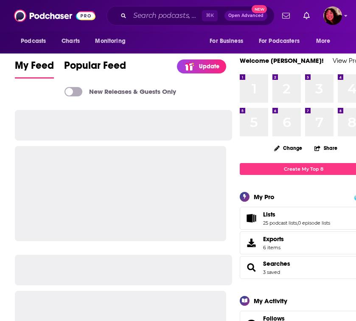  Describe the element at coordinates (277, 264) in the screenshot. I see `span: Searches` at that location.